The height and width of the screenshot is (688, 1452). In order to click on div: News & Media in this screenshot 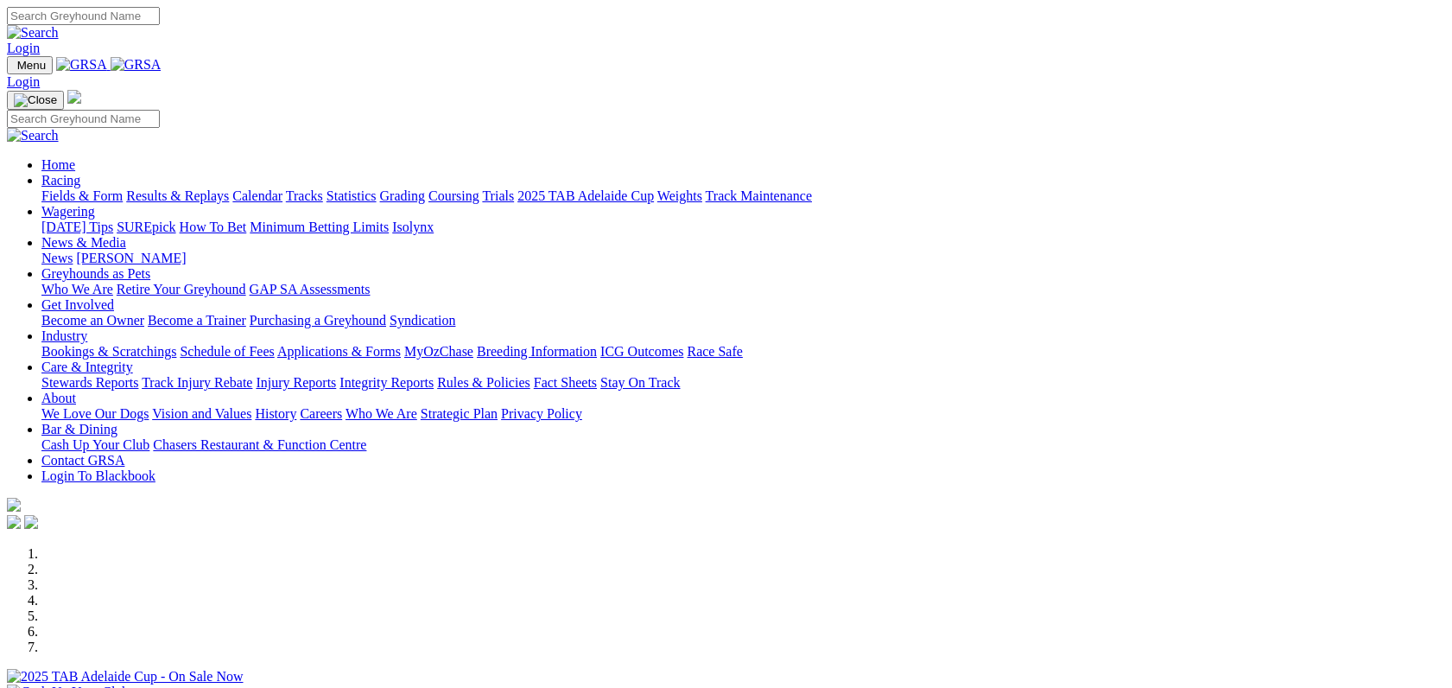, I will do `click(743, 258)`.